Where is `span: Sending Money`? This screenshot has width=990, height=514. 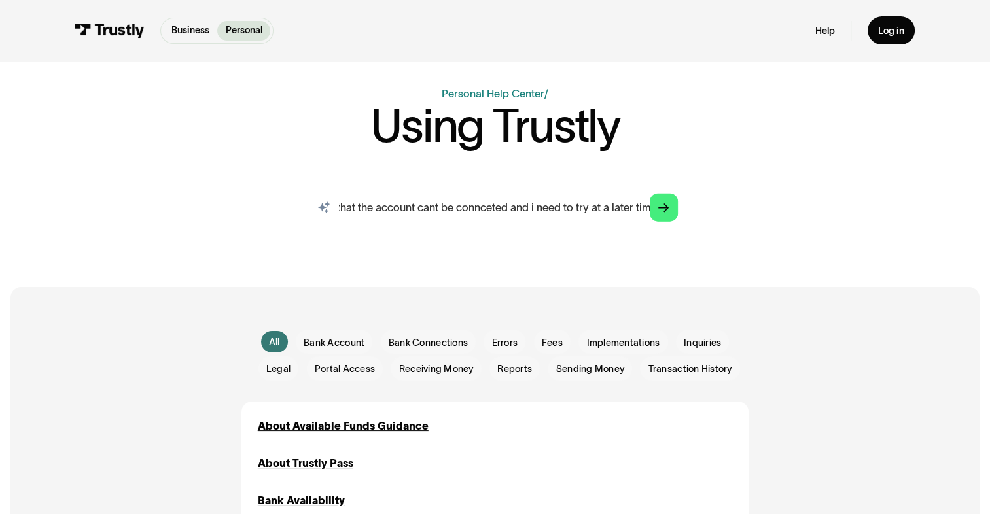 span: Sending Money is located at coordinates (590, 369).